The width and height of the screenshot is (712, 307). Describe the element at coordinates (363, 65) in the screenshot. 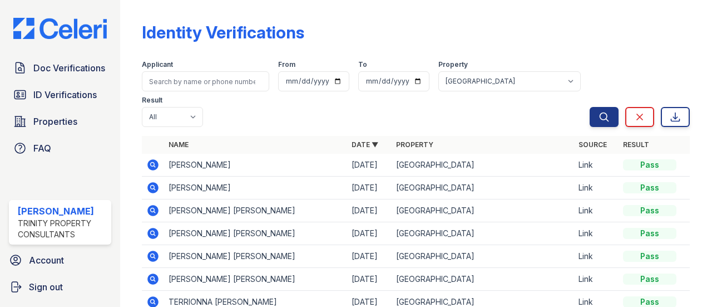

I see `label: To` at that location.